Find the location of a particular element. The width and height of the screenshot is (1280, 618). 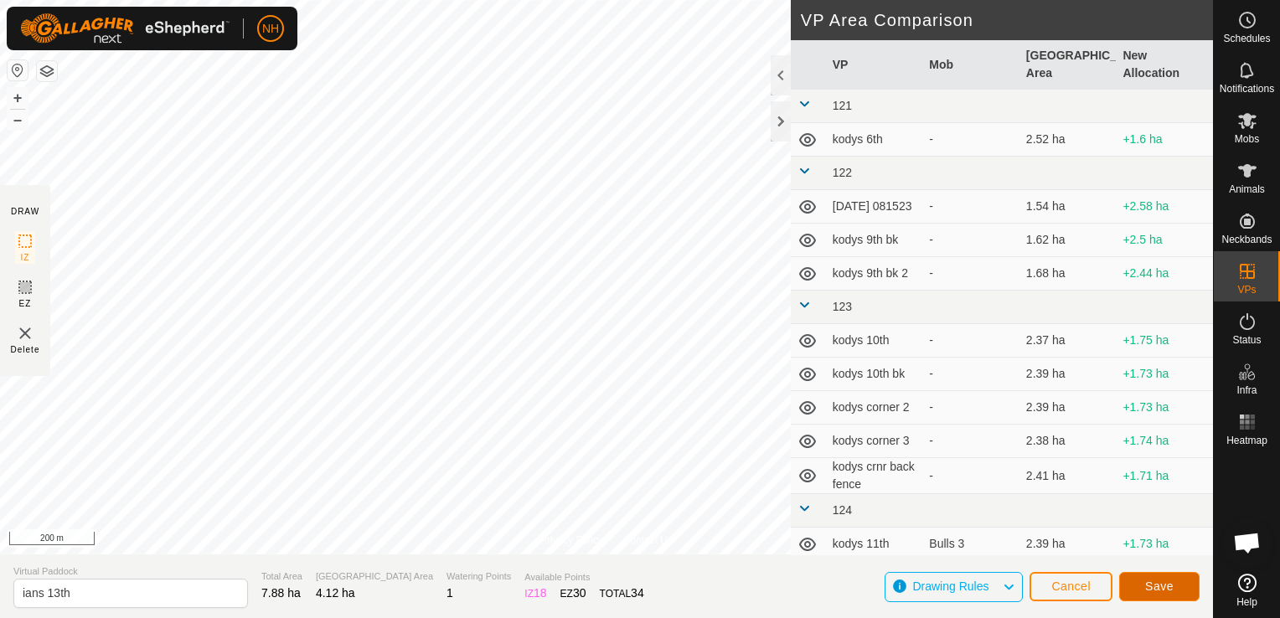

td: kodys 10th is located at coordinates (875, 341).